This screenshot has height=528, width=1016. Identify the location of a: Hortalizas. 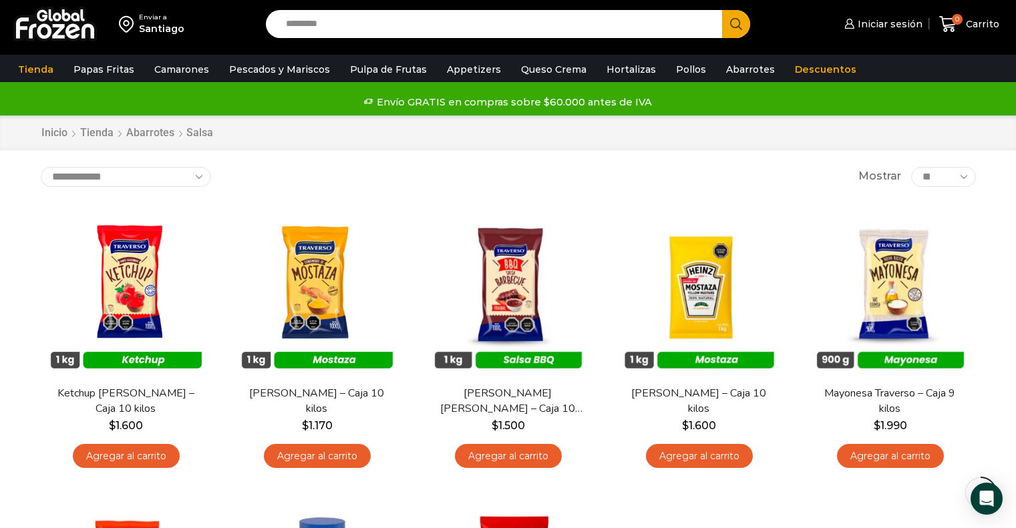
(631, 69).